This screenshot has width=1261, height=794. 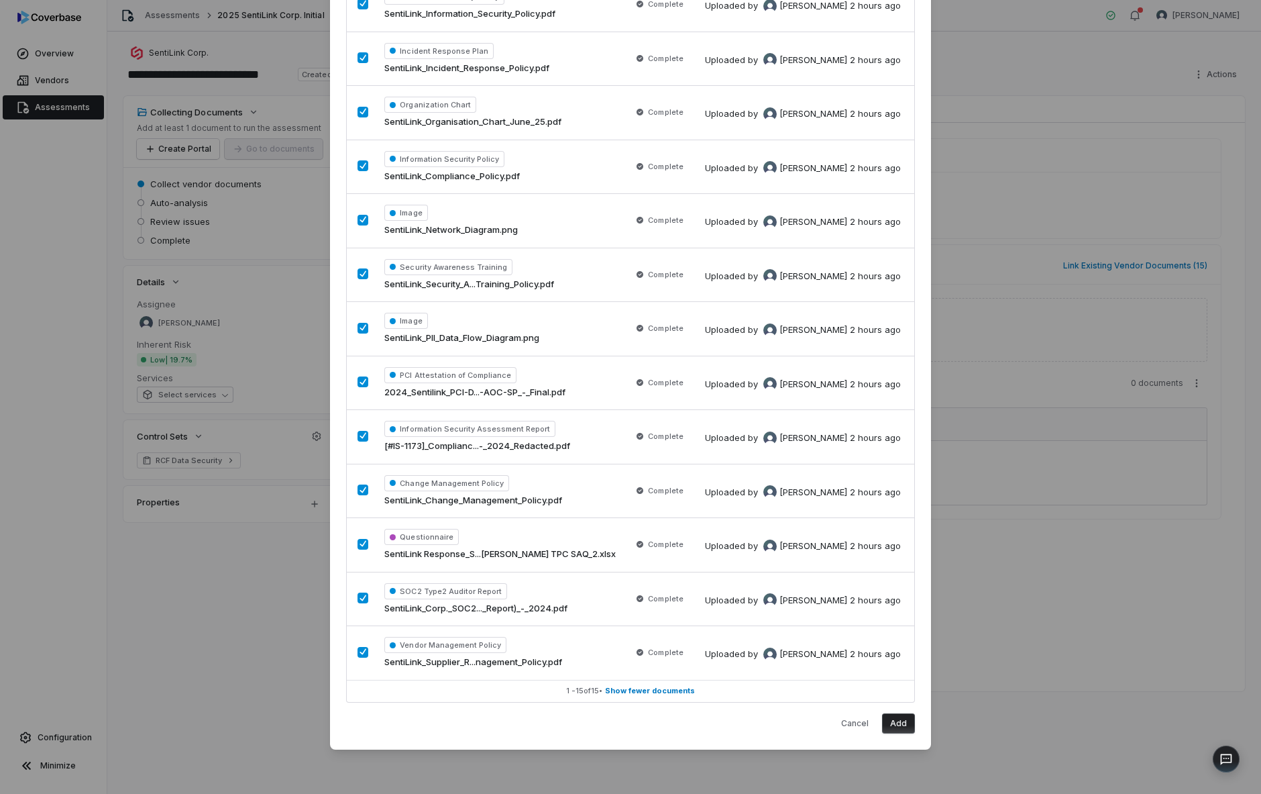 What do you see at coordinates (452, 176) in the screenshot?
I see `span: SentiLink_Compliance_Policy.pdf` at bounding box center [452, 176].